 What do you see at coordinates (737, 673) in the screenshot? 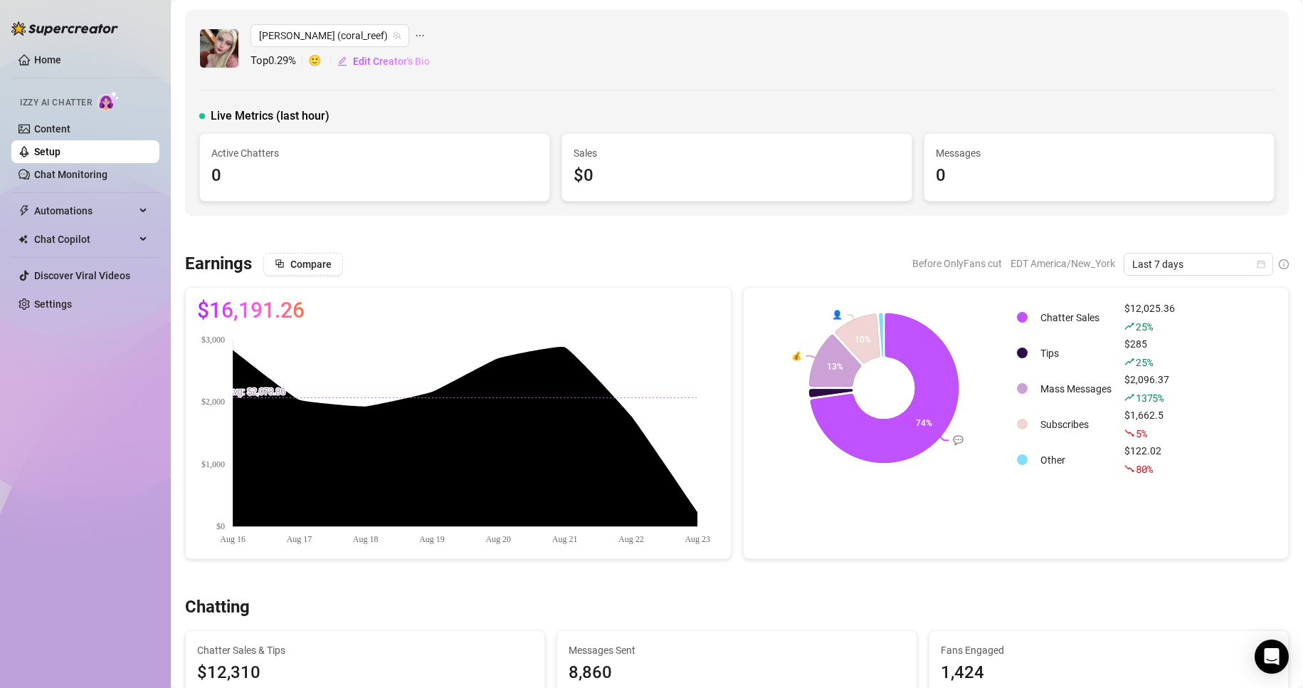
I see `div: 8,860` at bounding box center [737, 673].